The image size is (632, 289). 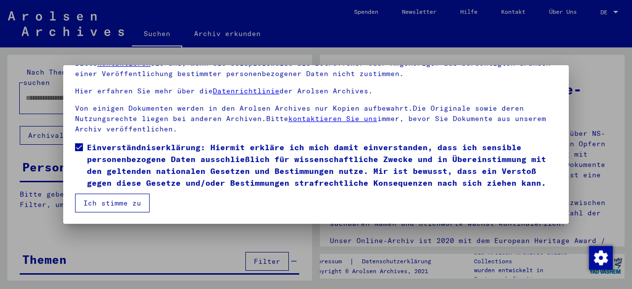 I want to click on p: Hier erfahren Sie mehr über die der Arolsen Archives., so click(x=316, y=91).